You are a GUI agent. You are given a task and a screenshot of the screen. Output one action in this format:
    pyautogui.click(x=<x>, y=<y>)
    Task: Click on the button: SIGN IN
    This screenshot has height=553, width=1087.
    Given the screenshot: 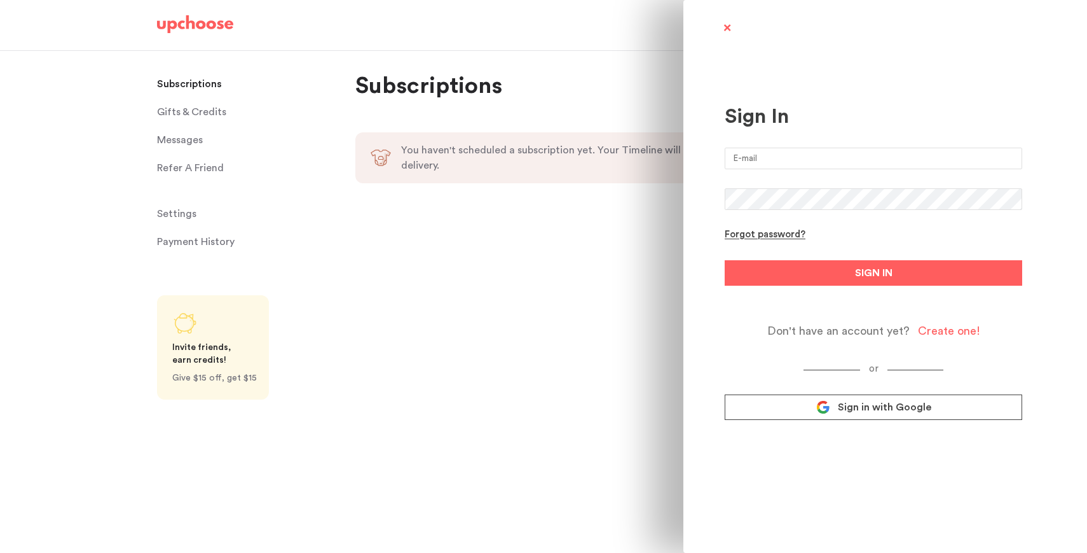 What is the action you would take?
    pyautogui.click(x=874, y=273)
    